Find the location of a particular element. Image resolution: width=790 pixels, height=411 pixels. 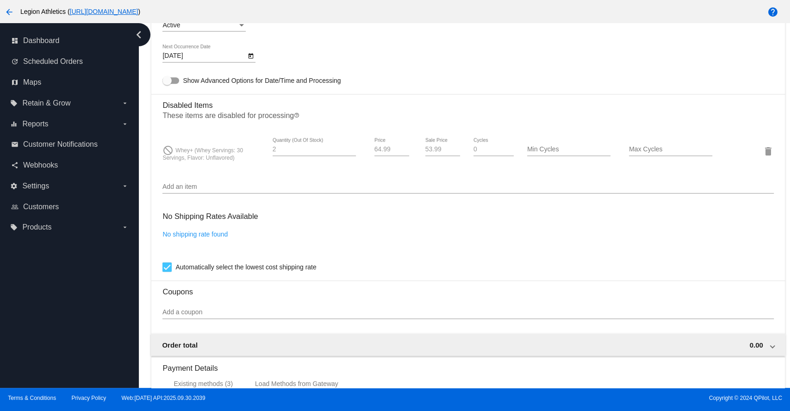

a: Terms & Conditions is located at coordinates (32, 398).